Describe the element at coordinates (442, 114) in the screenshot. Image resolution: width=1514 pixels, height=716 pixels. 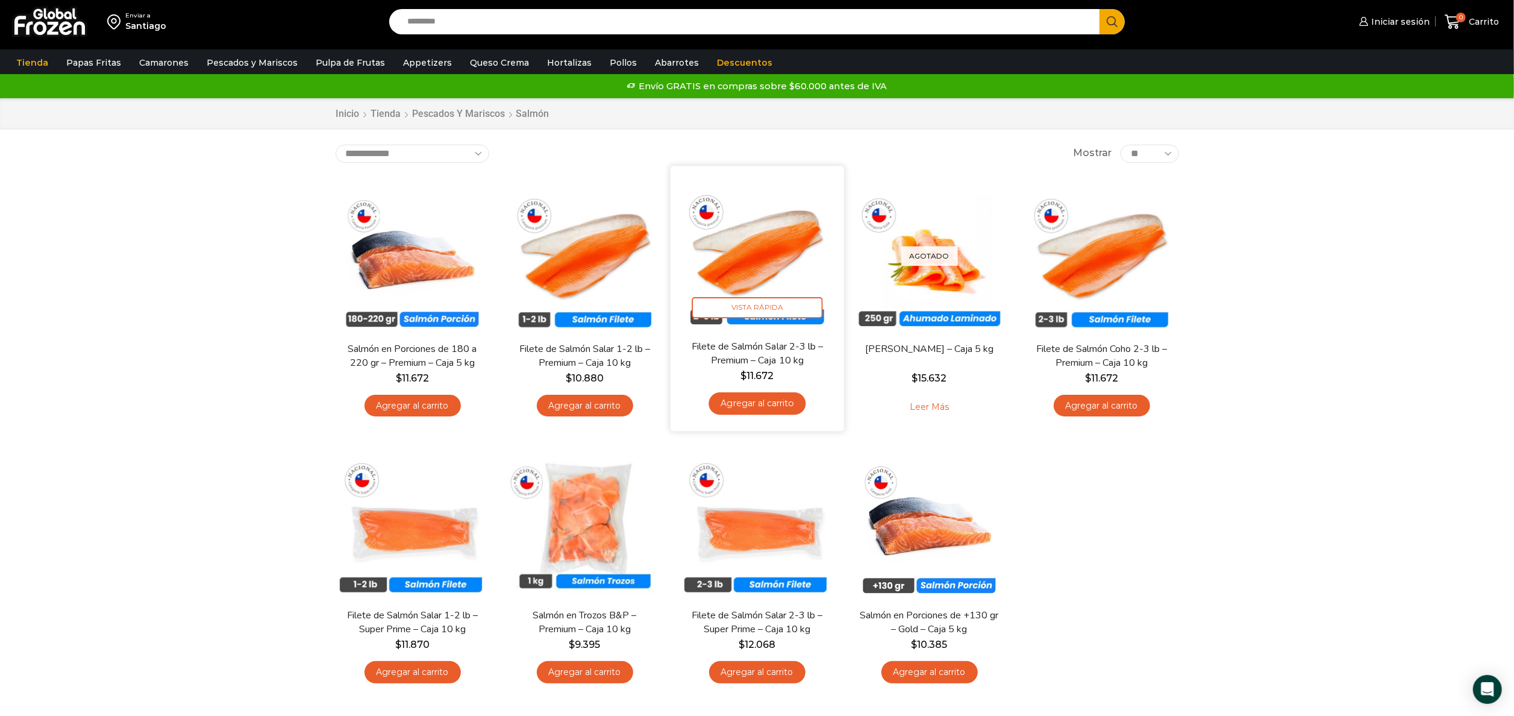
I see `nav: Breadcrumb` at that location.